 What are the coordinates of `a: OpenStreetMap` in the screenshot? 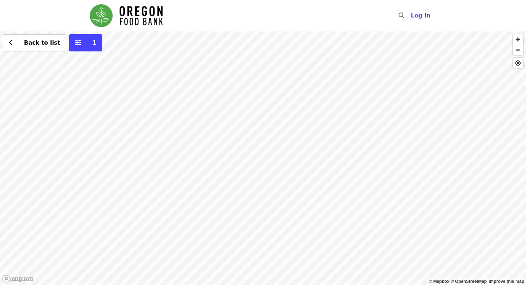 It's located at (468, 282).